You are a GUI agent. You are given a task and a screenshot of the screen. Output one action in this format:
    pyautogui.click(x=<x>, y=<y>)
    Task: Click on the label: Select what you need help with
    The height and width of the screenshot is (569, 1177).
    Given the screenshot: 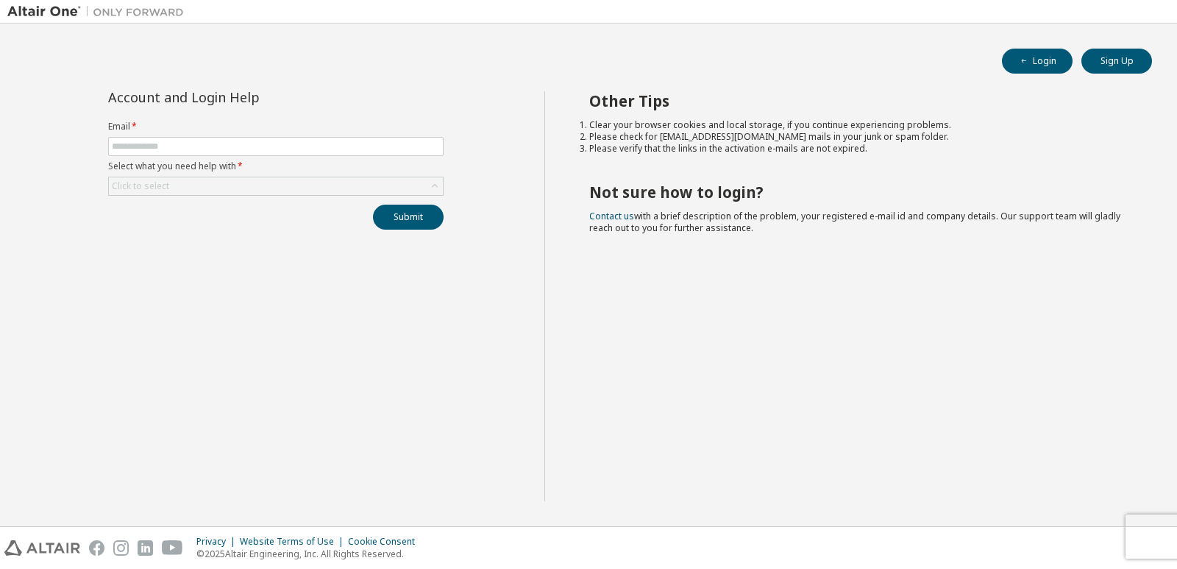 What is the action you would take?
    pyautogui.click(x=276, y=166)
    